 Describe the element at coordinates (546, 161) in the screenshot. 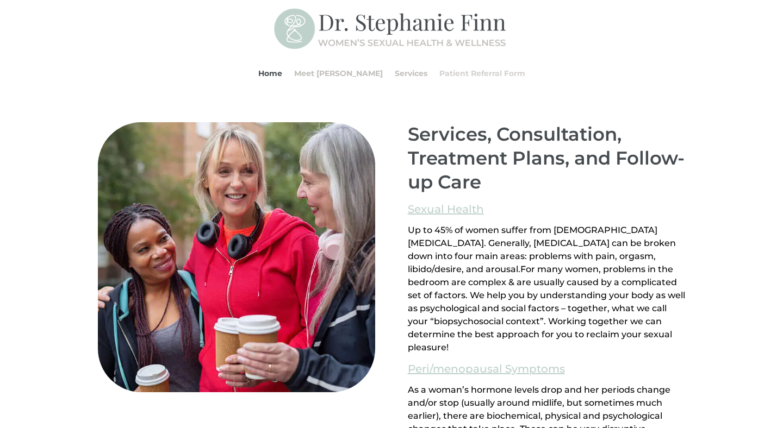

I see `h2: Services, Consultation, Treatment Plans, and Follow-up Care` at that location.